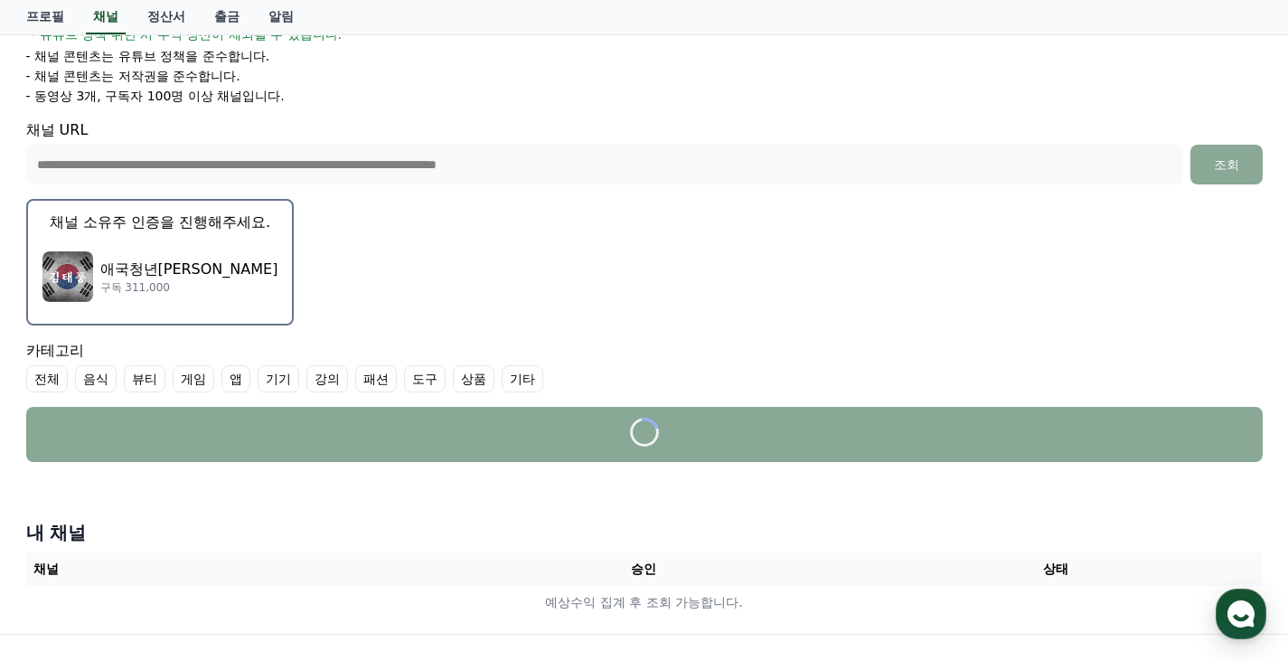  What do you see at coordinates (189, 287) in the screenshot?
I see `p: 구독 311,000` at bounding box center [189, 287].